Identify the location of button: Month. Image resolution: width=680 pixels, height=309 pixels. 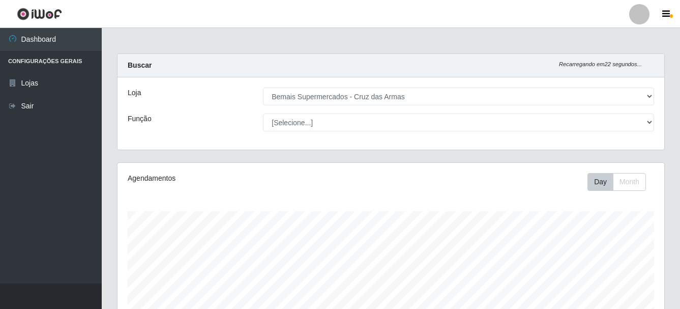
(630, 182).